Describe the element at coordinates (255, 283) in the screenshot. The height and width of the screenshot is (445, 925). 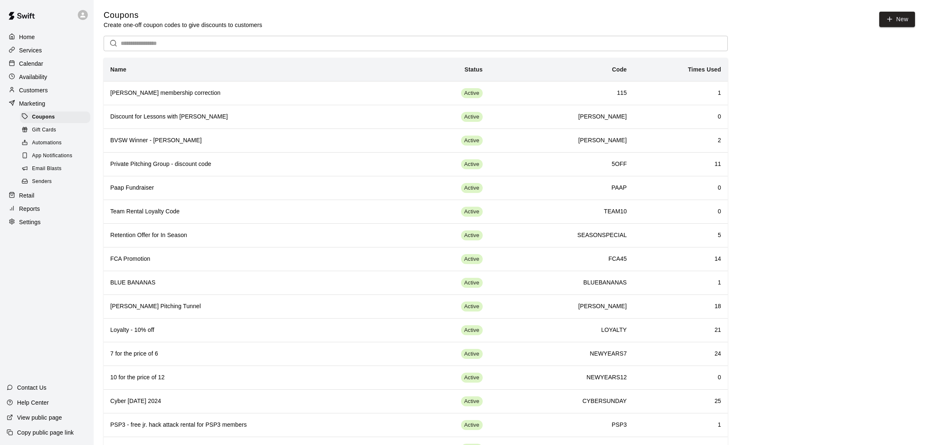
I see `h6: BLUE BANANAS` at that location.